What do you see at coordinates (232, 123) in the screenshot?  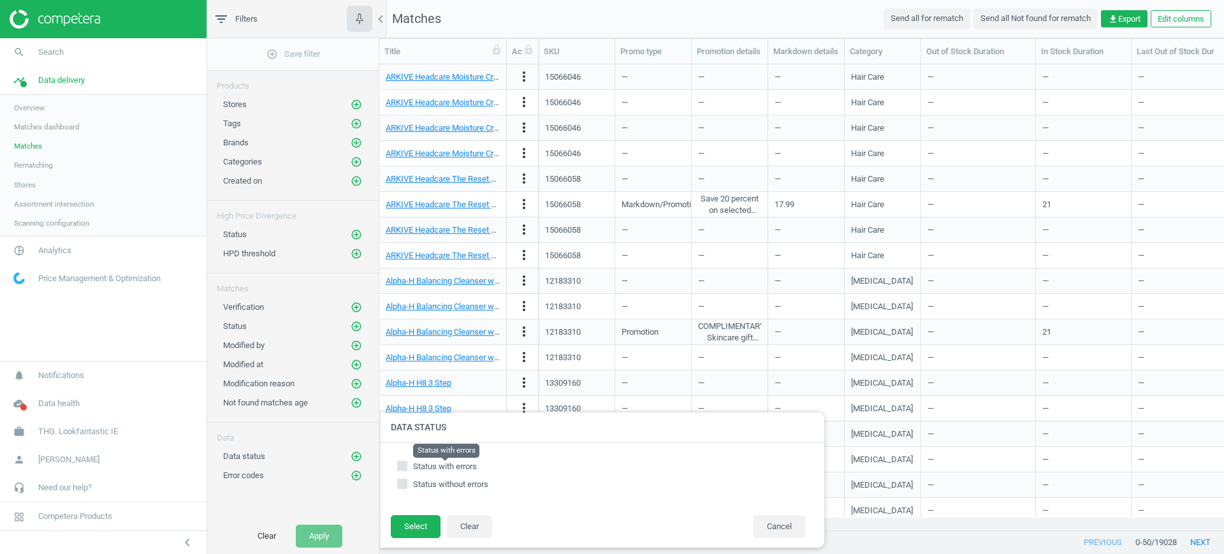 I see `span: Tags` at bounding box center [232, 123].